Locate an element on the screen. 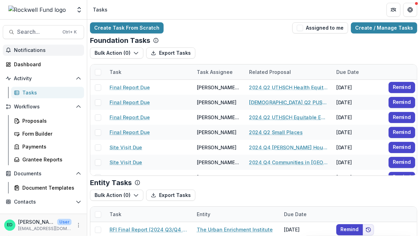  div: Entity is located at coordinates (236, 214).